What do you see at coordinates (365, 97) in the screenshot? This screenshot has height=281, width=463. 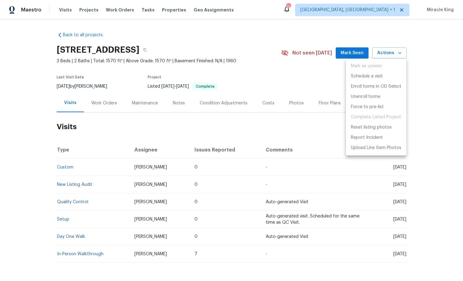 I see `p: Unenroll home` at bounding box center [365, 97].